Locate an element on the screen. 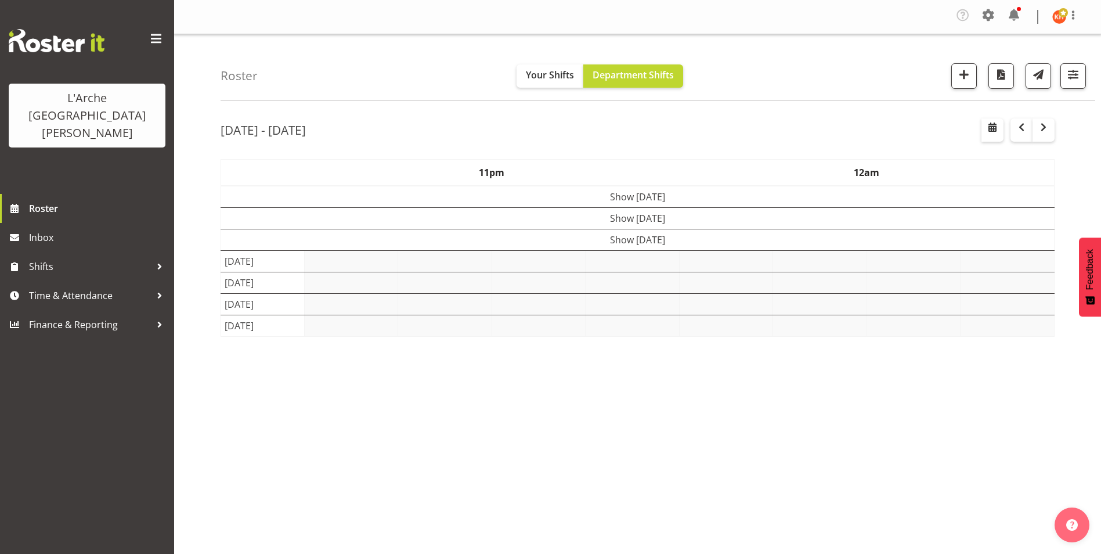 This screenshot has width=1101, height=554. span: Feedback is located at coordinates (1090, 269).